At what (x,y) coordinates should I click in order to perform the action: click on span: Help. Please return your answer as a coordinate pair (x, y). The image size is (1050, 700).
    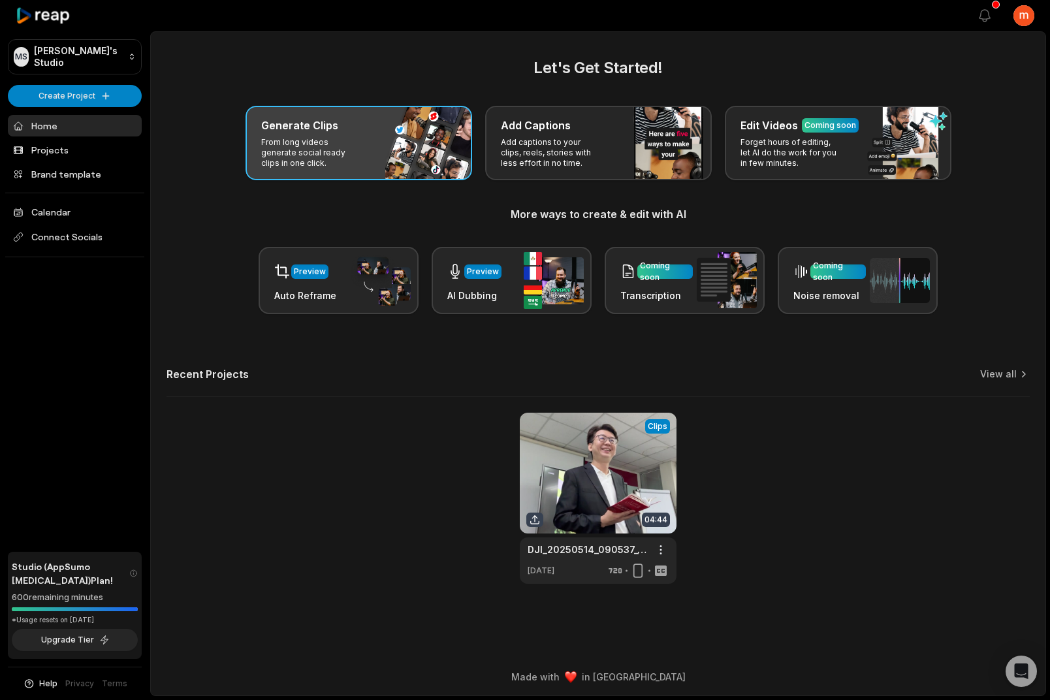
    Looking at the image, I should click on (48, 684).